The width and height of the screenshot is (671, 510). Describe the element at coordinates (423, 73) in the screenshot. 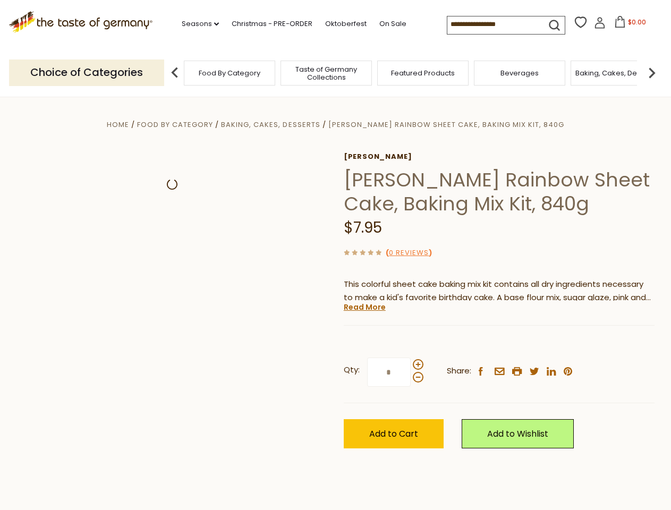

I see `a: Featured Products` at that location.